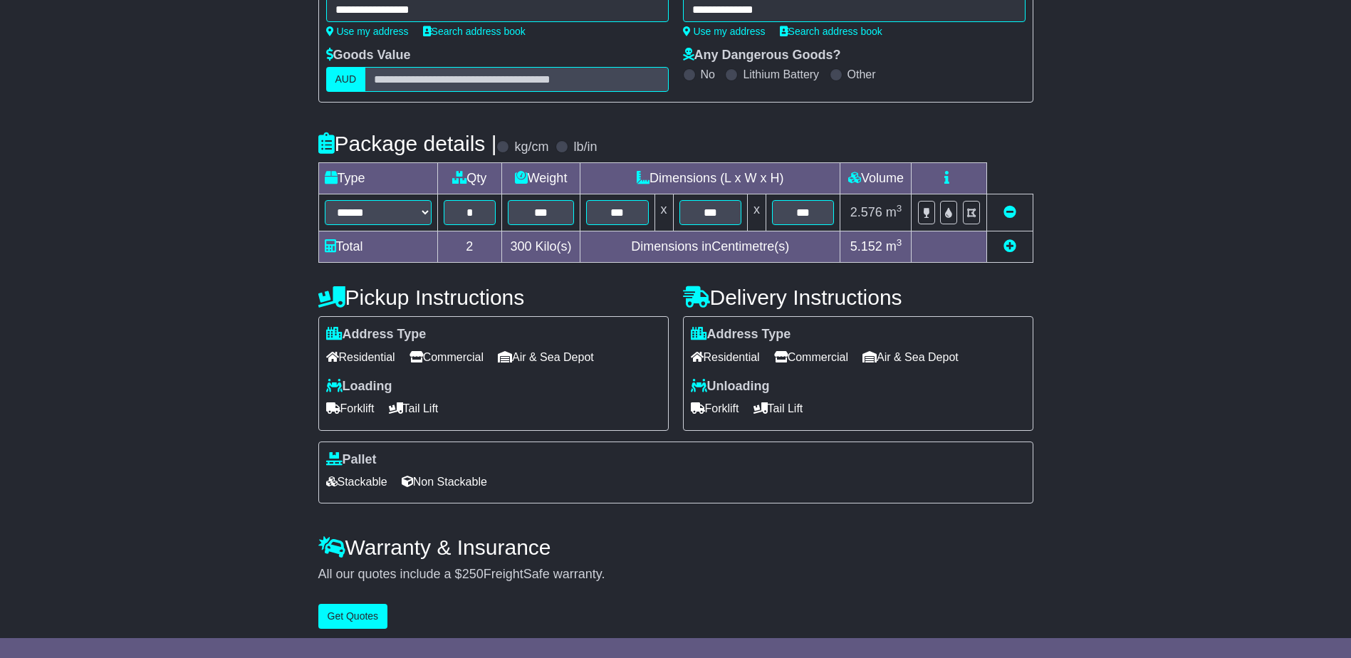  I want to click on label: Goods Value, so click(368, 56).